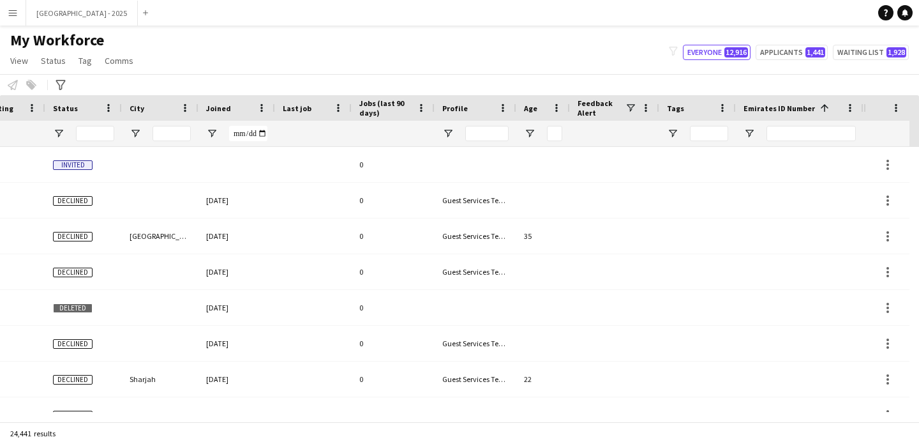 Image resolution: width=919 pixels, height=444 pixels. What do you see at coordinates (815, 52) in the screenshot?
I see `span: 1,441` at bounding box center [815, 52].